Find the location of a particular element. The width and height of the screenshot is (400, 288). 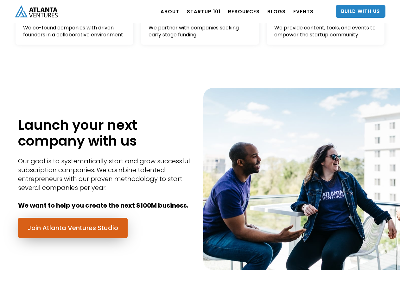

a: RESOURCES is located at coordinates (244, 11).